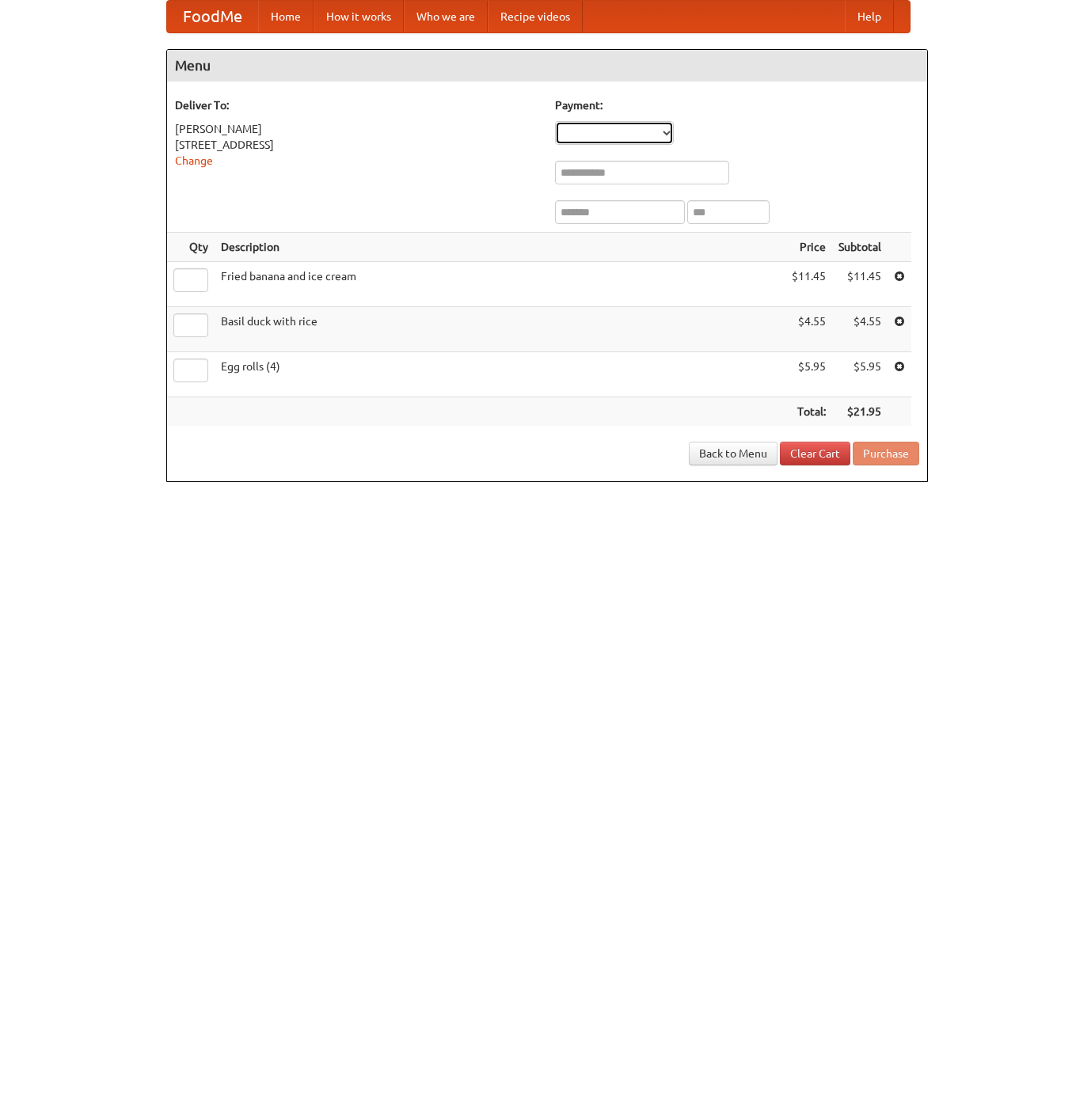  I want to click on a: Clear Cart, so click(814, 453).